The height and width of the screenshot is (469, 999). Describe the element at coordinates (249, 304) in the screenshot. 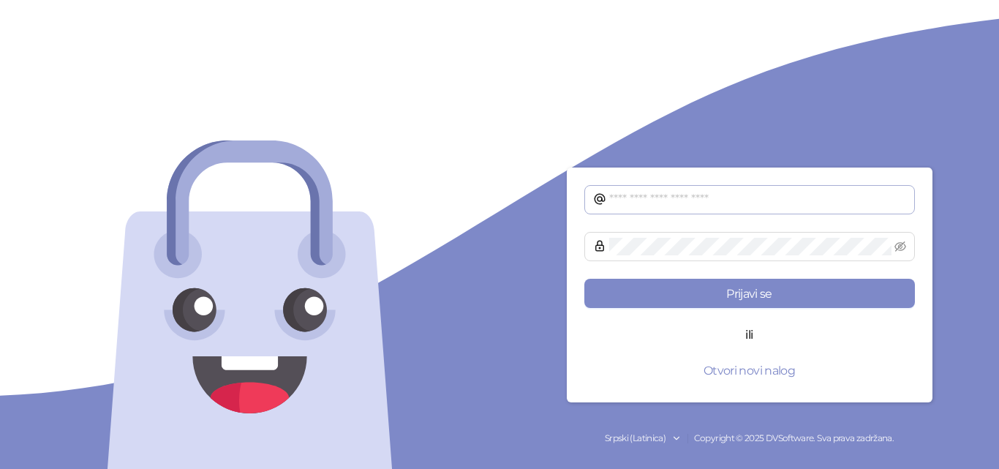

I see `img: logo-face.svg` at that location.